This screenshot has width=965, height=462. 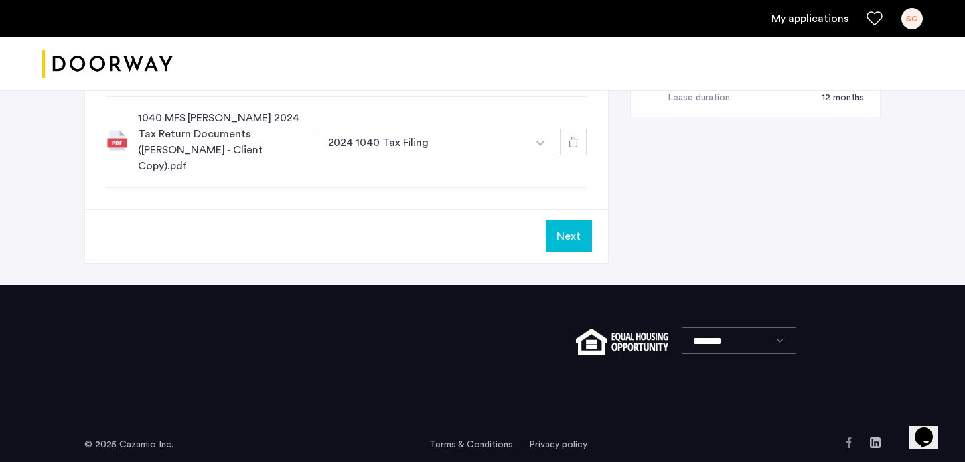 What do you see at coordinates (875, 19) in the screenshot?
I see `a: Favorites` at bounding box center [875, 19].